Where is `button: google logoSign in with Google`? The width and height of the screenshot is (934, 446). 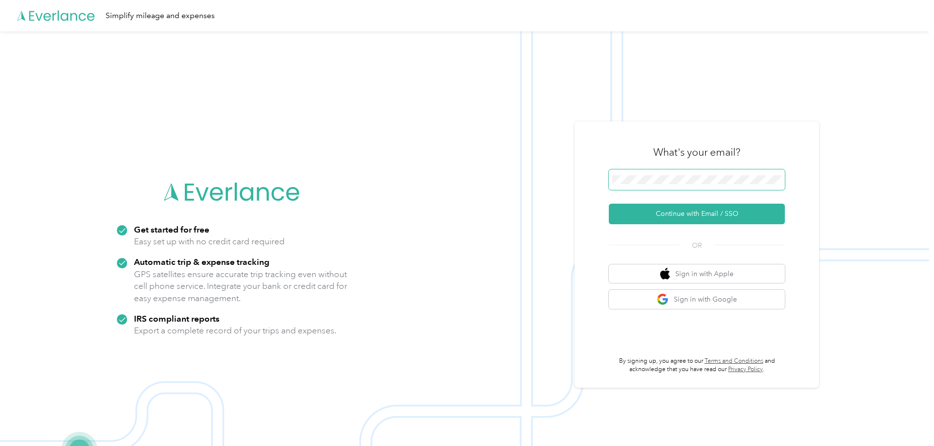
button: google logoSign in with Google is located at coordinates (697, 299).